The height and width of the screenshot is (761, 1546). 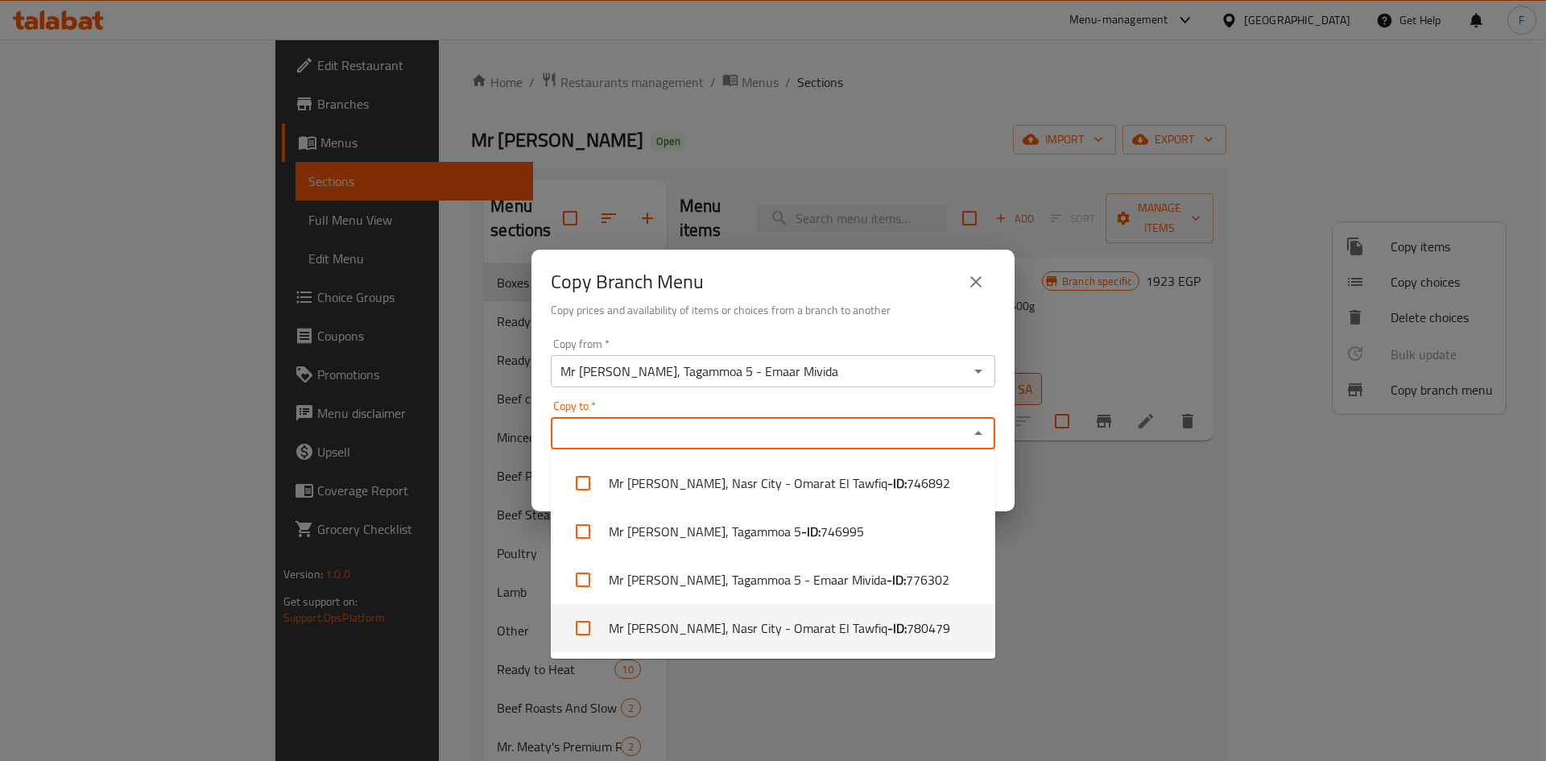 I want to click on h2: Copy Branch Menu, so click(x=627, y=282).